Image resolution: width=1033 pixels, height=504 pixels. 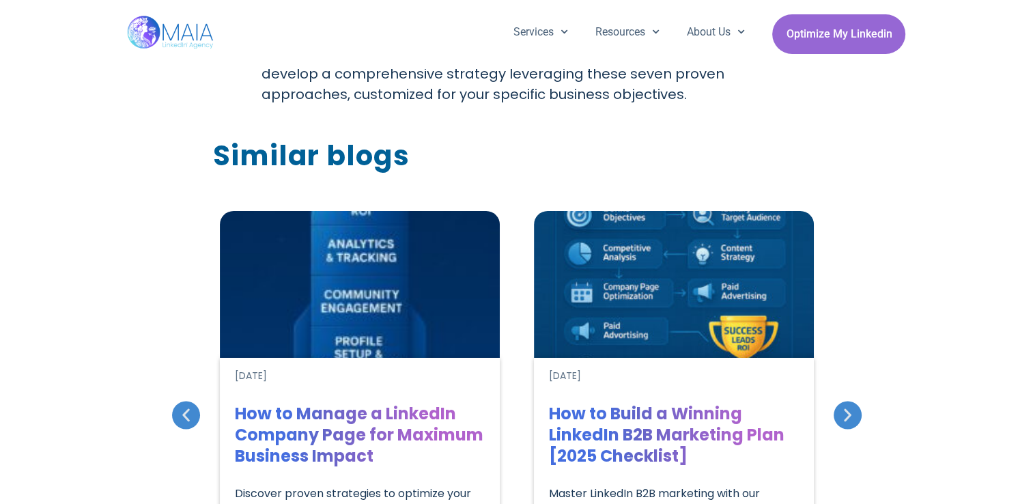 What do you see at coordinates (541, 32) in the screenshot?
I see `a: Services` at bounding box center [541, 32].